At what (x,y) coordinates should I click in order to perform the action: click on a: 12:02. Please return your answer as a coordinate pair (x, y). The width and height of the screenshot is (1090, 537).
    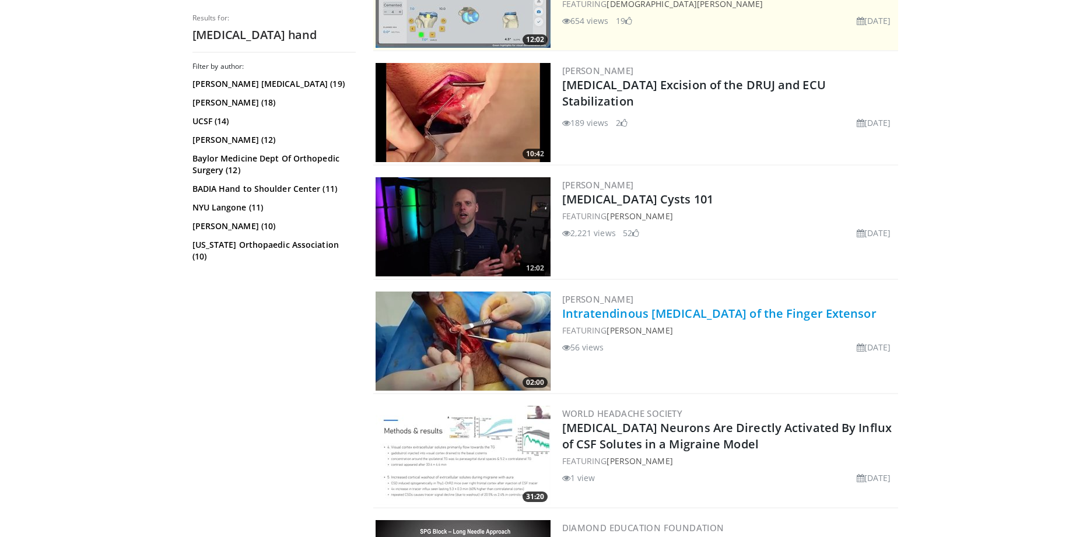
    Looking at the image, I should click on (463, 227).